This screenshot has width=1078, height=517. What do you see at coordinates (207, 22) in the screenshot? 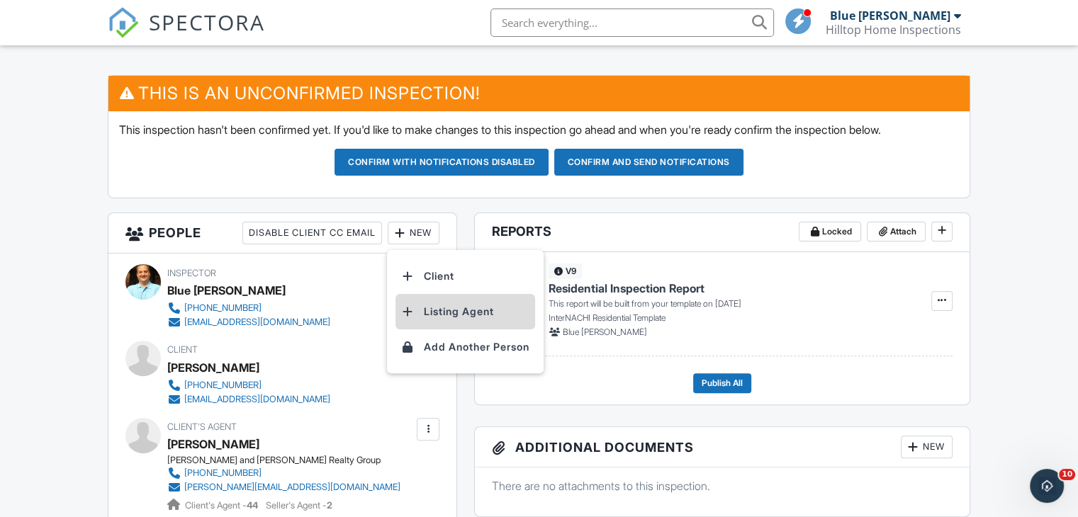
I see `span: SPECTORA` at bounding box center [207, 22].